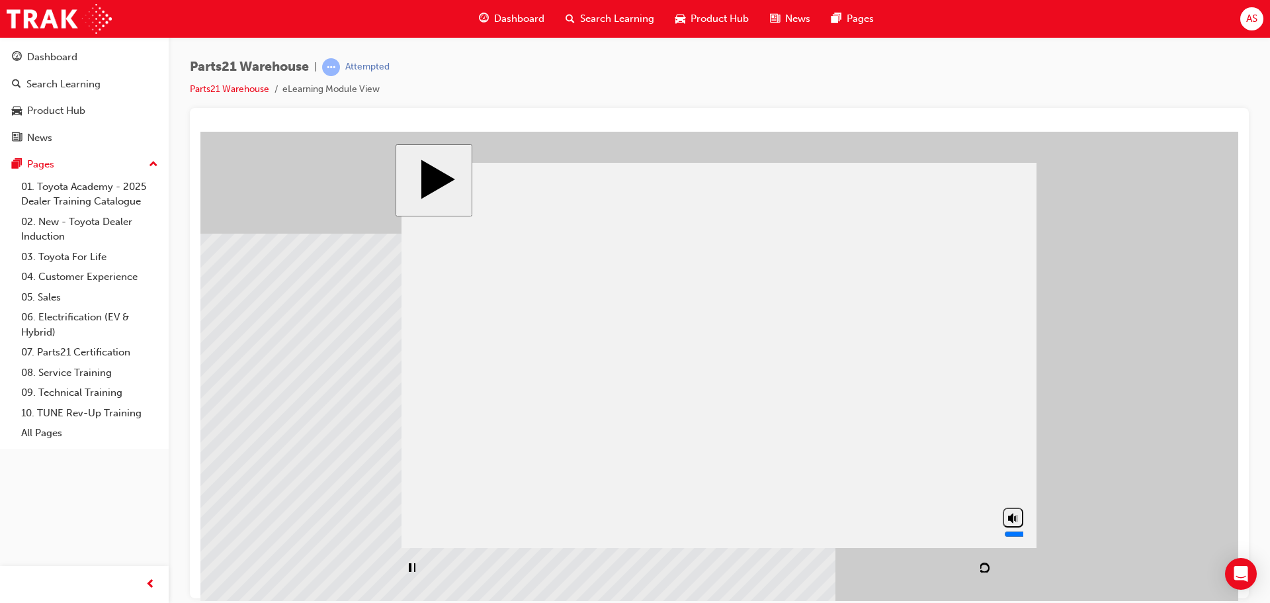 This screenshot has width=1270, height=603. What do you see at coordinates (790, 19) in the screenshot?
I see `a: news-iconNews` at bounding box center [790, 19].